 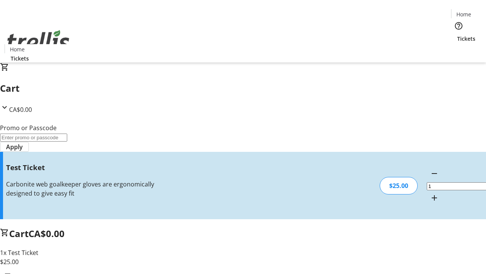 I want to click on div: $25.00, so click(x=399, y=185).